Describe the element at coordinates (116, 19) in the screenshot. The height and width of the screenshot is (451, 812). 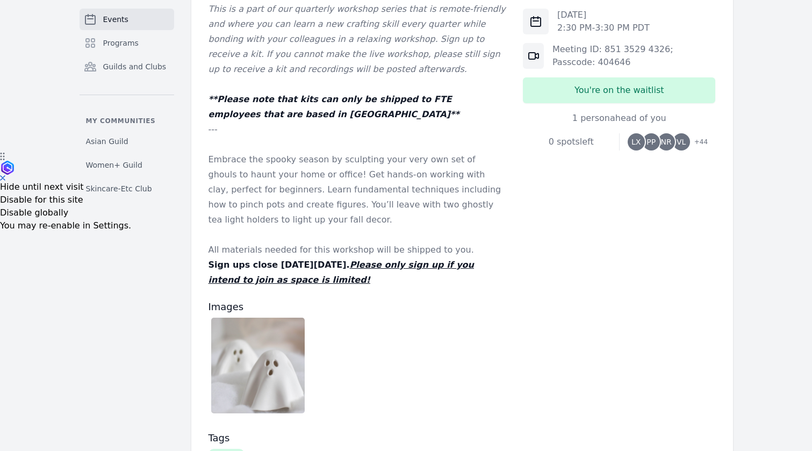
I see `span: Events` at that location.